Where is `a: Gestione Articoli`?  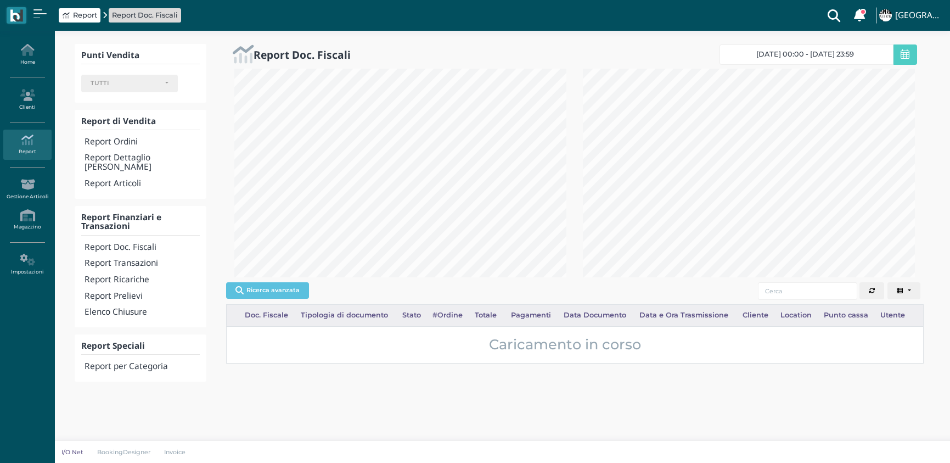 a: Gestione Articoli is located at coordinates (27, 189).